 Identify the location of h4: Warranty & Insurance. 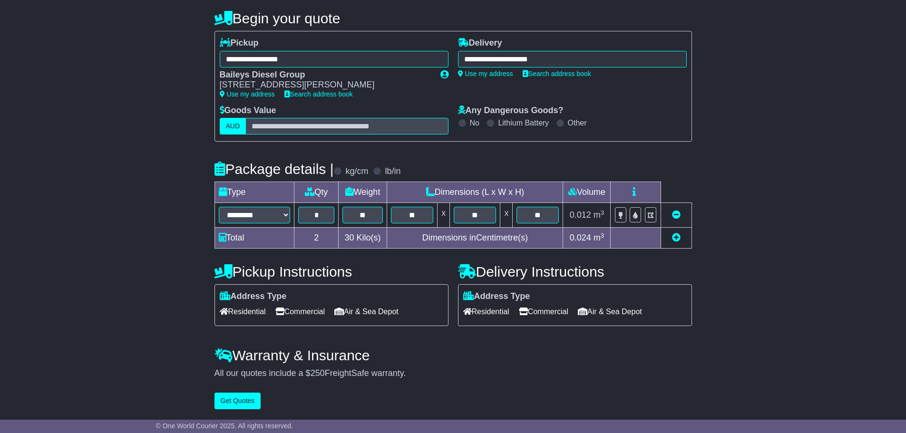
(453, 355).